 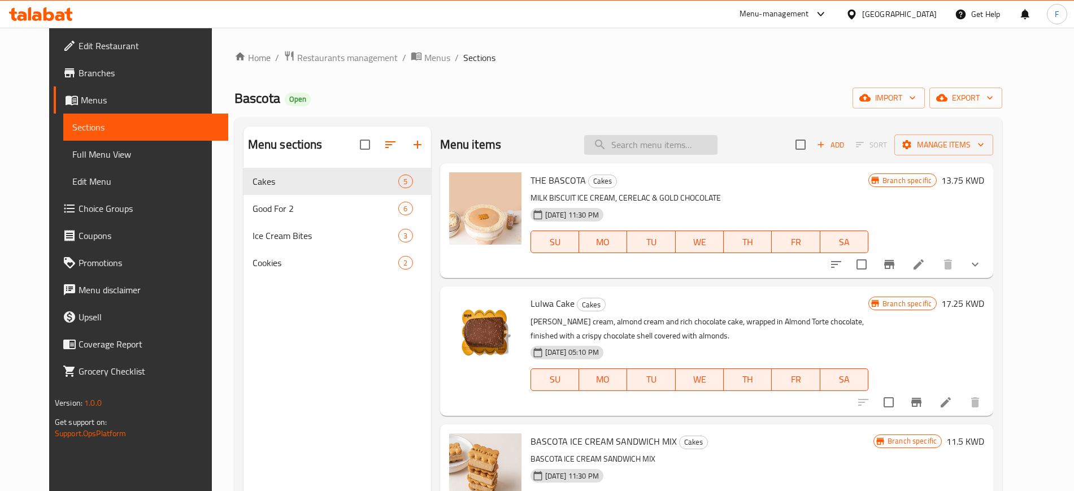 What do you see at coordinates (298, 99) in the screenshot?
I see `span: Open` at bounding box center [298, 99].